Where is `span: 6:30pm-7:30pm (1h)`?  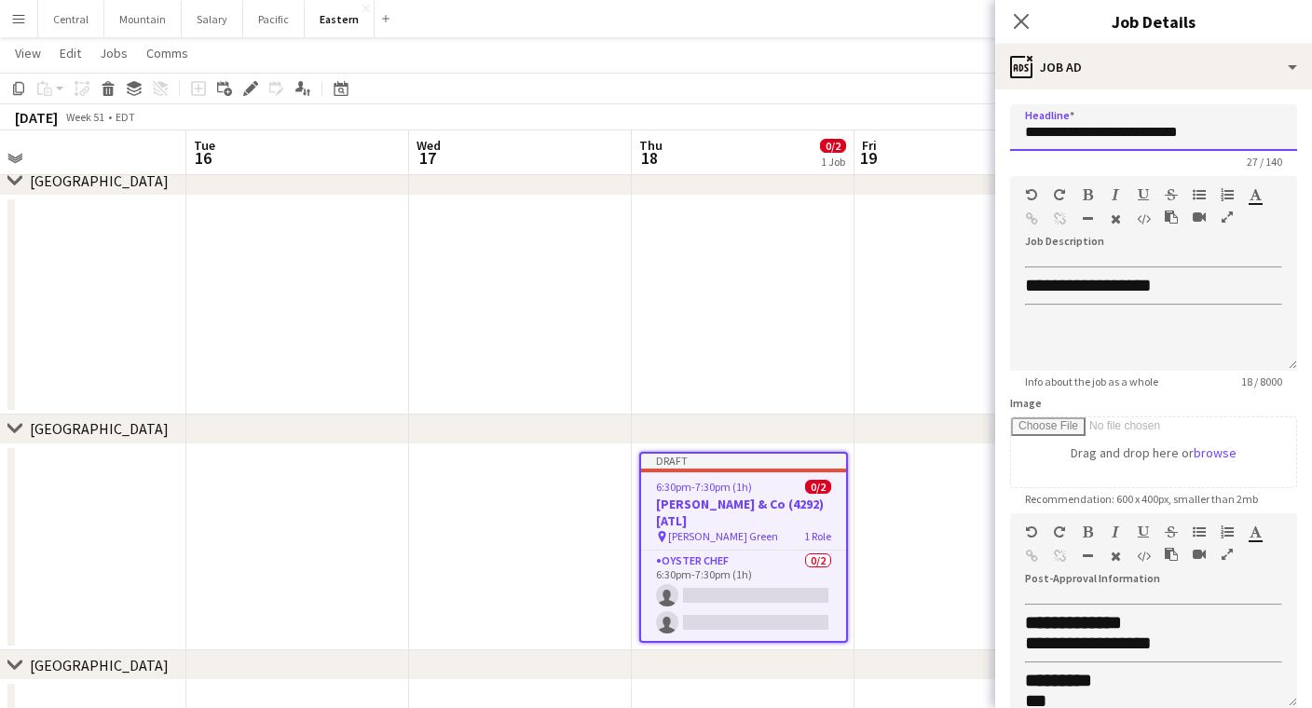 span: 6:30pm-7:30pm (1h) is located at coordinates (704, 487).